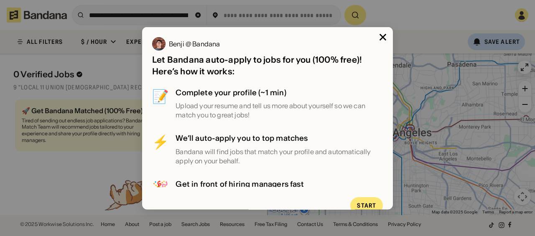  What do you see at coordinates (279, 92) in the screenshot?
I see `div: Complete your profile (~1 min)` at bounding box center [279, 92].